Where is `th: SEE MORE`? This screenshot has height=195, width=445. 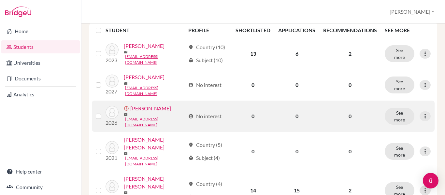 th: SEE MORE is located at coordinates (407, 30).